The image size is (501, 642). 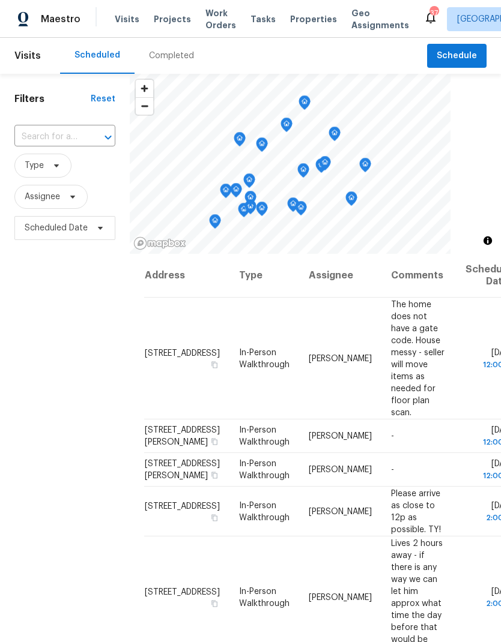 I want to click on div: 37, so click(x=433, y=13).